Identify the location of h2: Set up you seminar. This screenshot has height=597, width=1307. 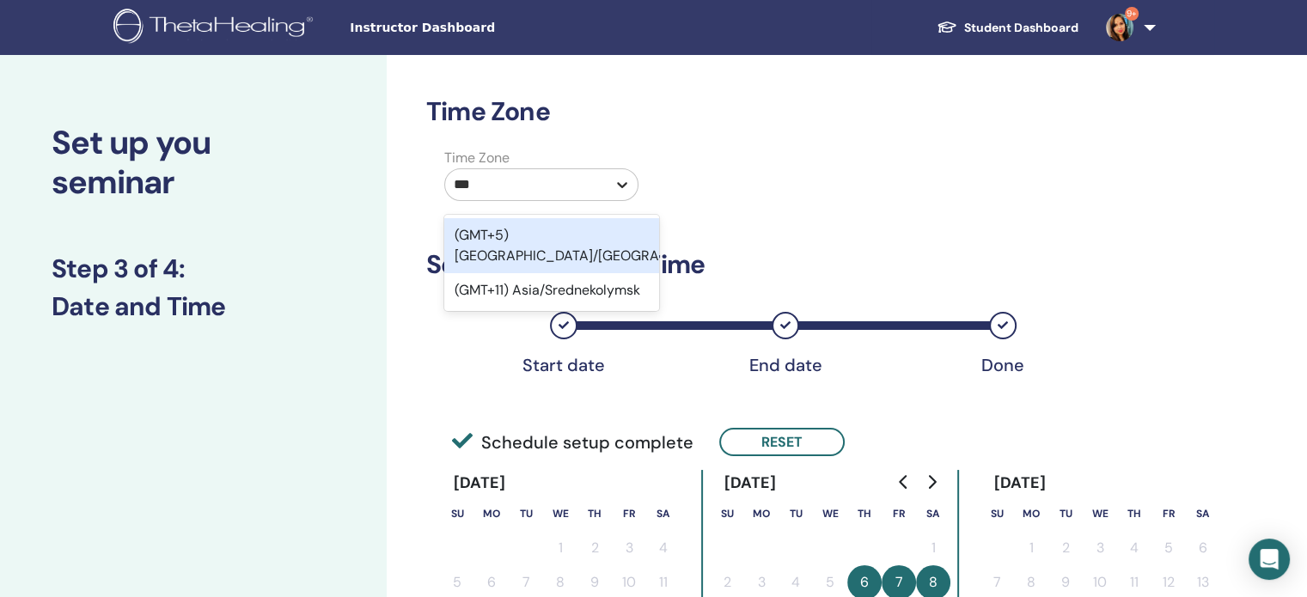
(193, 162).